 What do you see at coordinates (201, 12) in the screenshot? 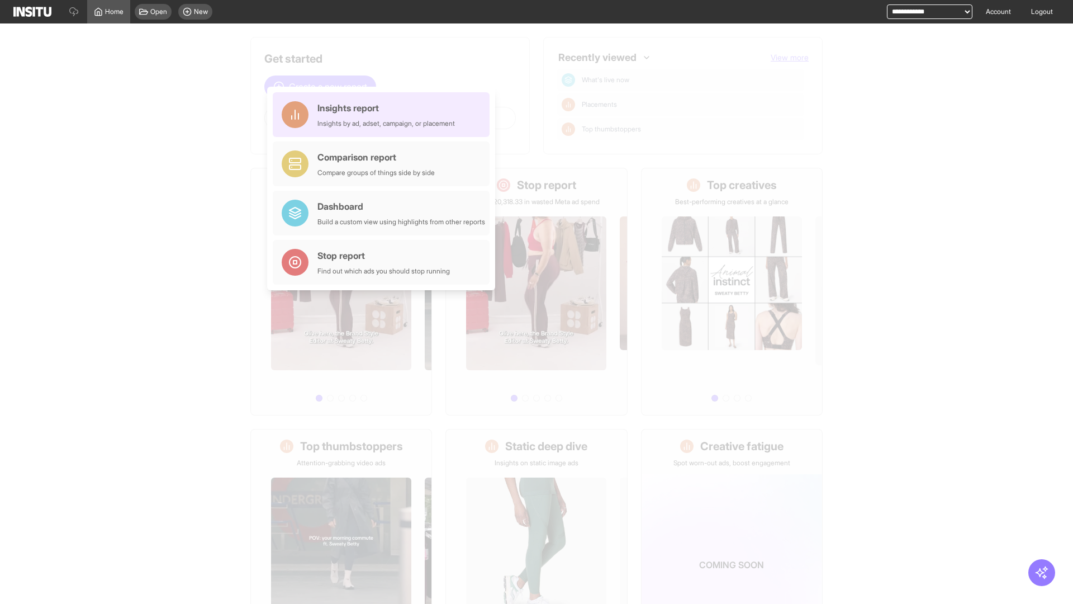
I see `span: New` at bounding box center [201, 12].